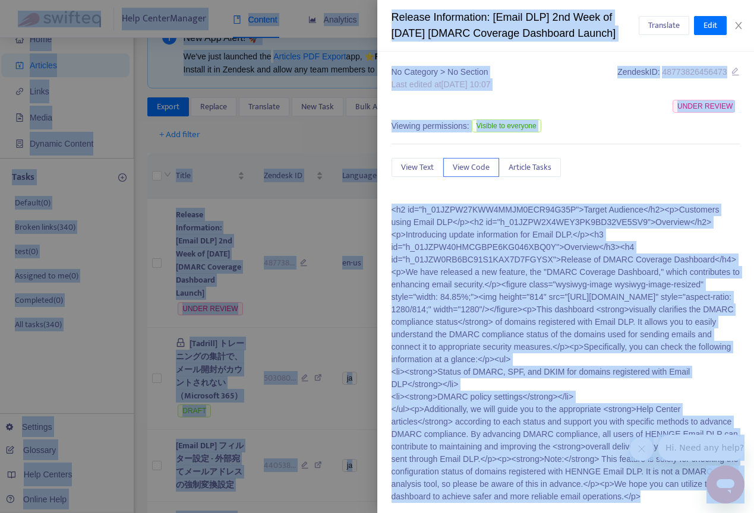 The image size is (754, 513). What do you see at coordinates (530, 168) in the screenshot?
I see `span: Article Tasks` at bounding box center [530, 168].